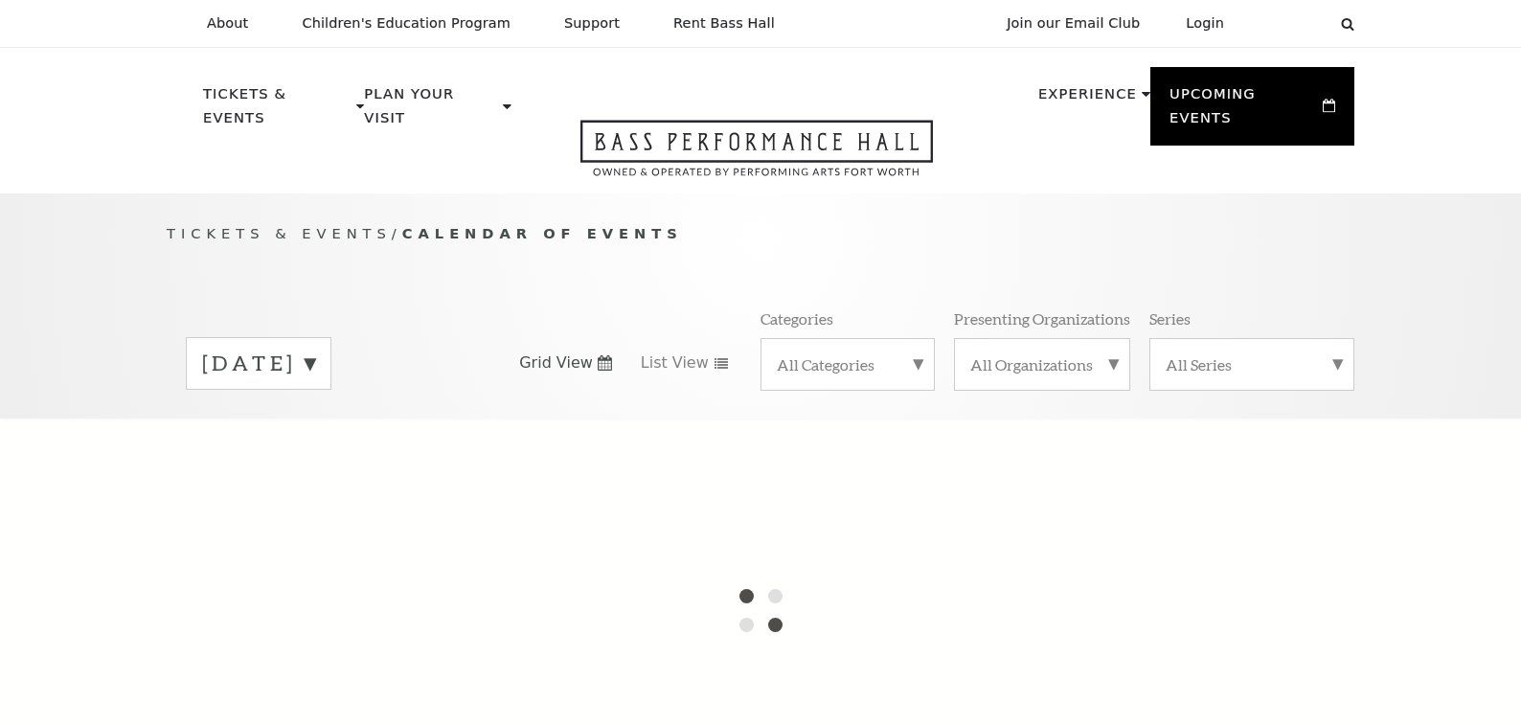 Image resolution: width=1521 pixels, height=725 pixels. What do you see at coordinates (406, 23) in the screenshot?
I see `p: Children's Education Program` at bounding box center [406, 23].